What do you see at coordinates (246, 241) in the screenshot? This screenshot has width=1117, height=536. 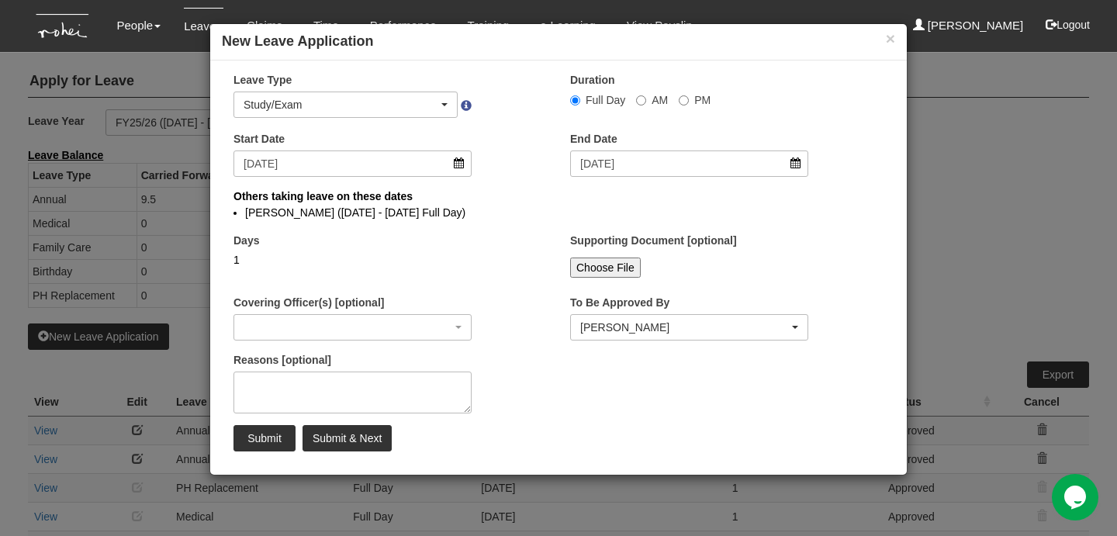 I see `label: Days` at bounding box center [246, 241].